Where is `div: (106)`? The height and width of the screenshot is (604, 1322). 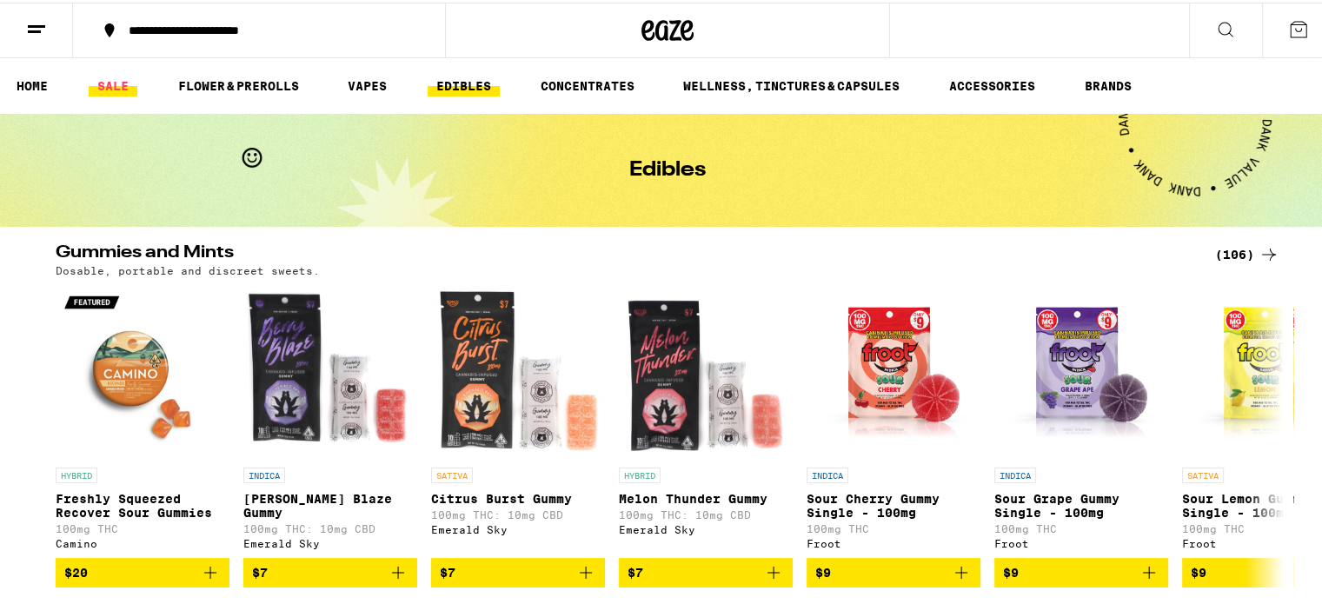
div: (106) is located at coordinates (1247, 252).